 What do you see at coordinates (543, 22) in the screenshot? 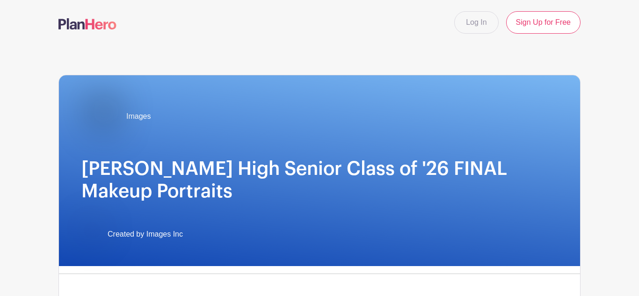
I see `a: Sign Up for Free` at bounding box center [543, 22].